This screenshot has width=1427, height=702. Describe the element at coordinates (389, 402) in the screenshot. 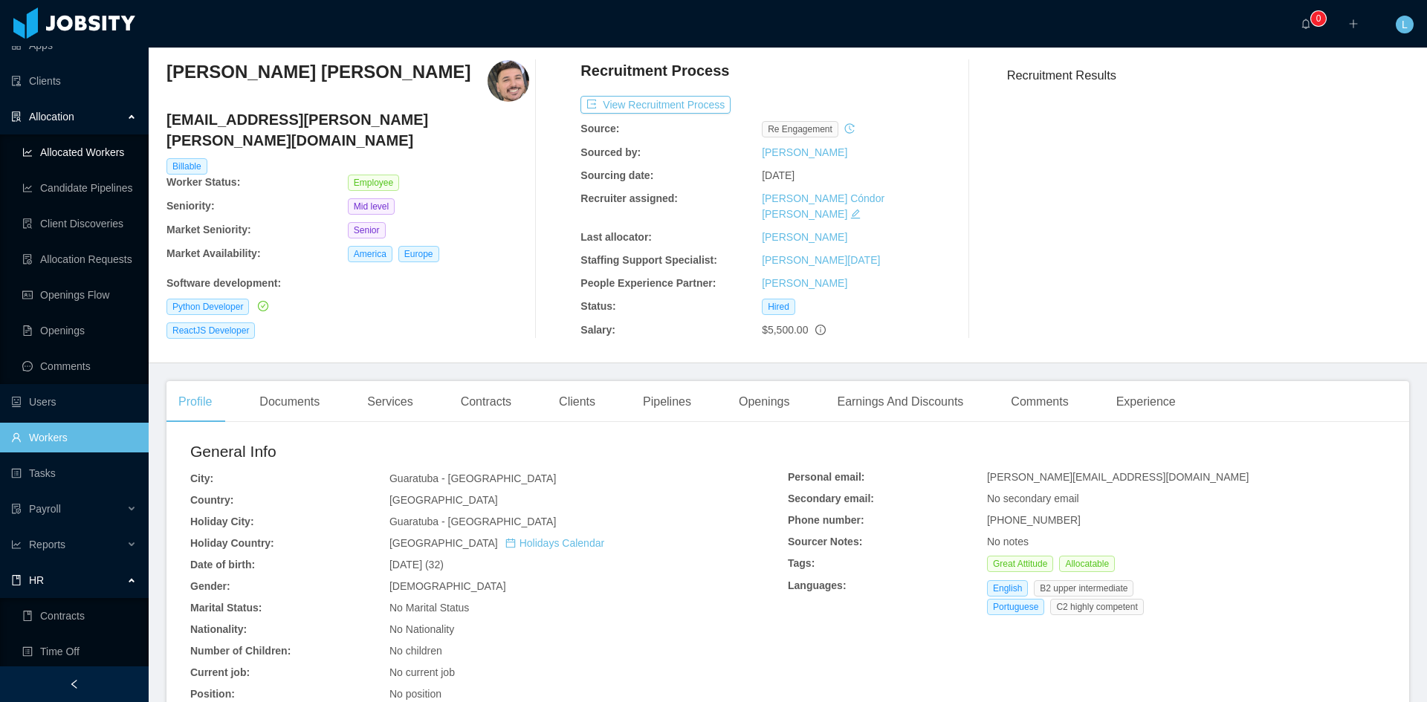

I see `div: Services` at that location.